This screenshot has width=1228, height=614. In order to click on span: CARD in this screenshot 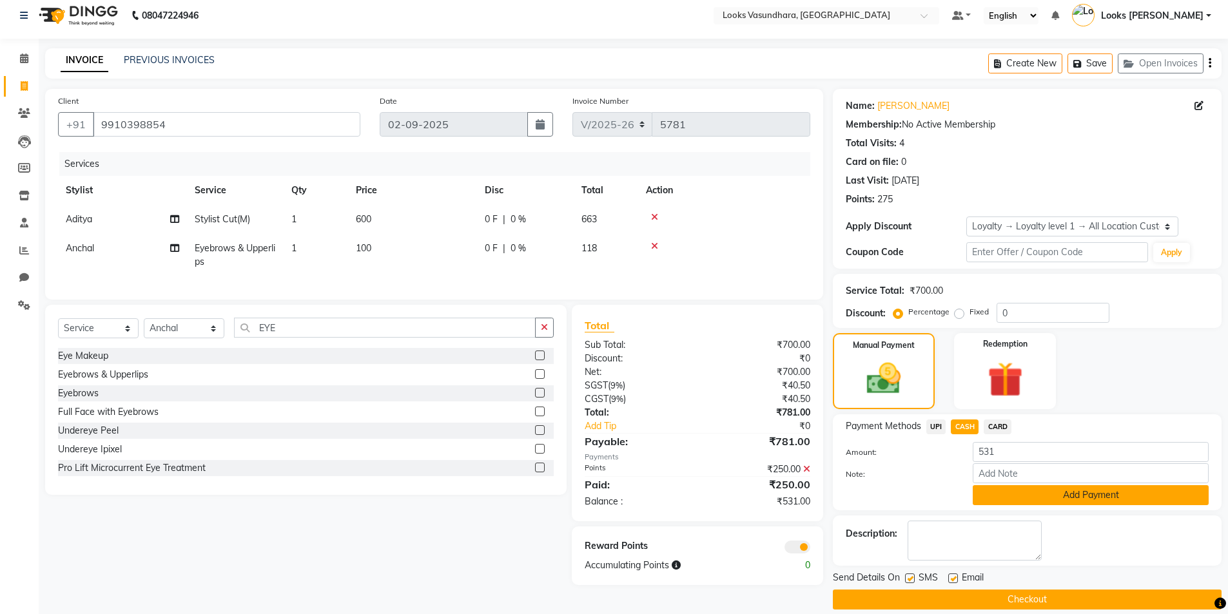, I will do `click(997, 427)`.